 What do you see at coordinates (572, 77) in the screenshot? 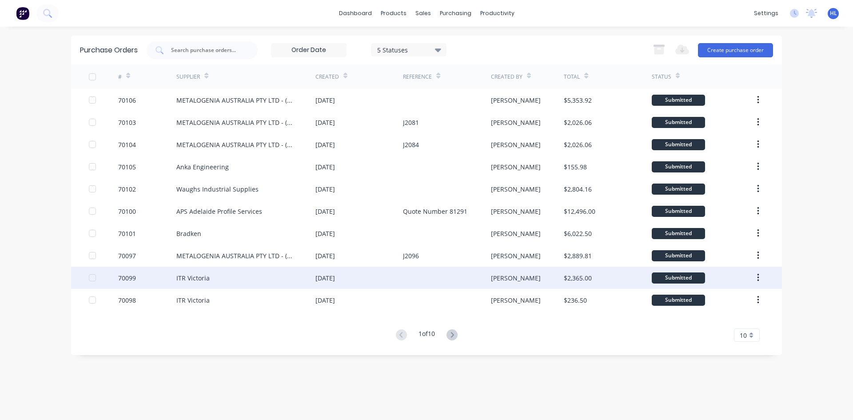
I see `div: Total` at bounding box center [572, 77].